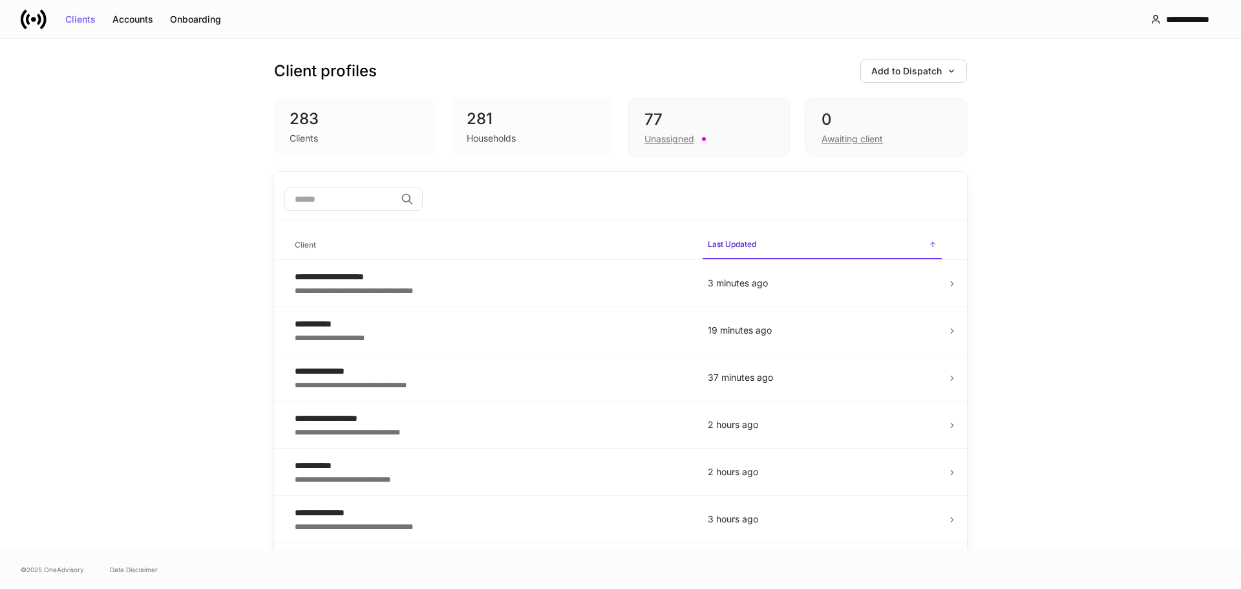 The width and height of the screenshot is (1241, 589). What do you see at coordinates (133, 19) in the screenshot?
I see `div: Accounts` at bounding box center [133, 19].